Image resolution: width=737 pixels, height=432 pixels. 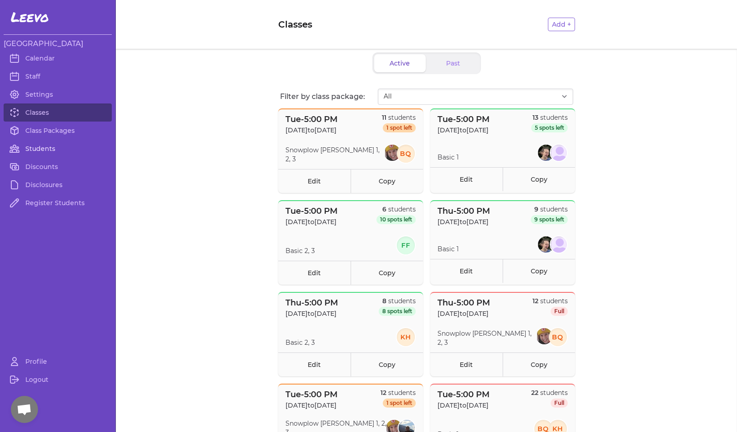 I want to click on span: 13, so click(x=535, y=118).